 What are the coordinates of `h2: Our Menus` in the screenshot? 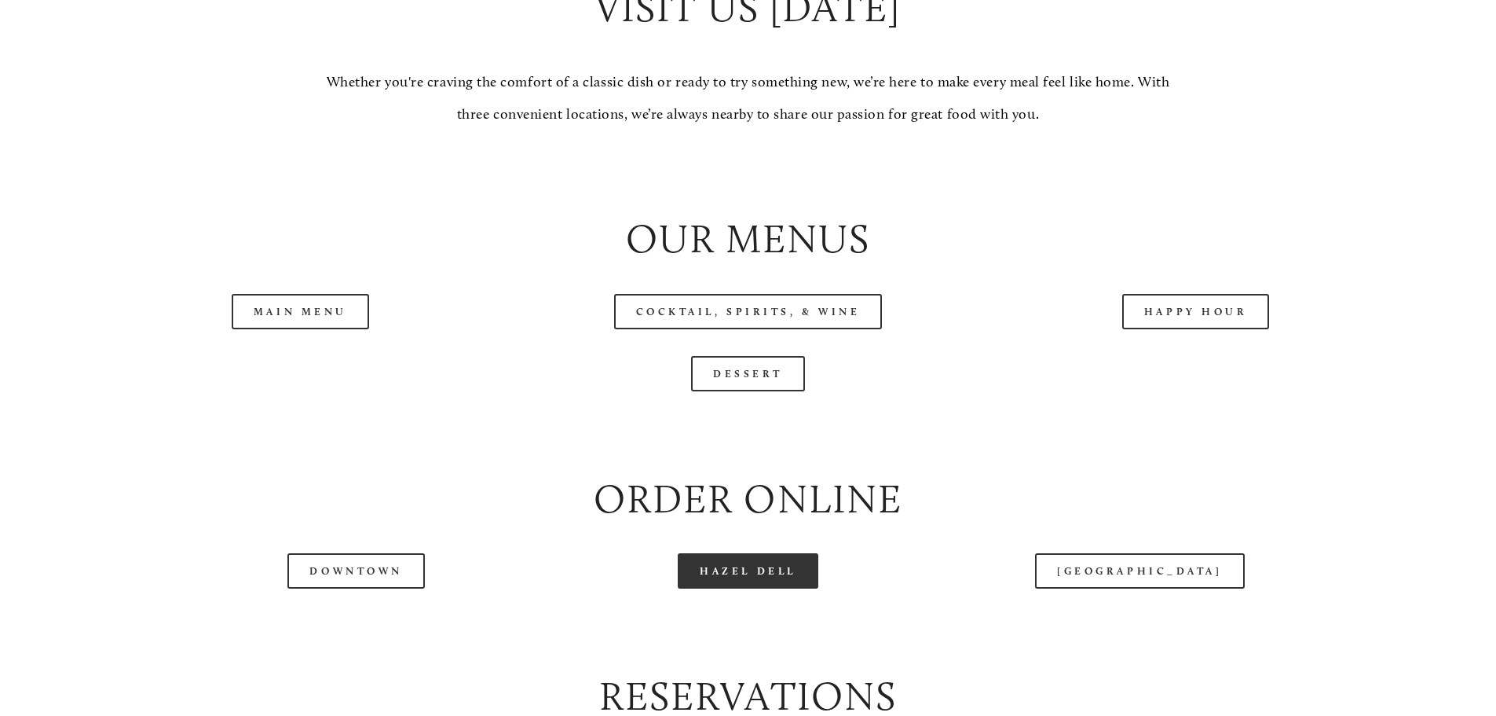 It's located at (748, 239).